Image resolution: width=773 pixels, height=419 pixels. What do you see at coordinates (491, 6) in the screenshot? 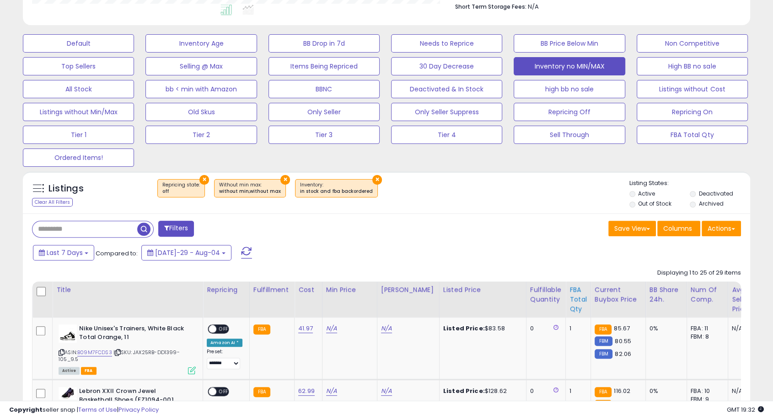
I see `b: Short Term Storage Fees:` at bounding box center [491, 6].